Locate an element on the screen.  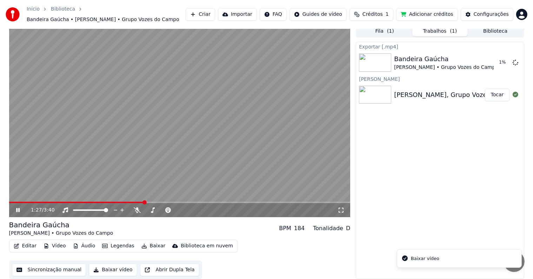
button: Criar is located at coordinates (200, 14).